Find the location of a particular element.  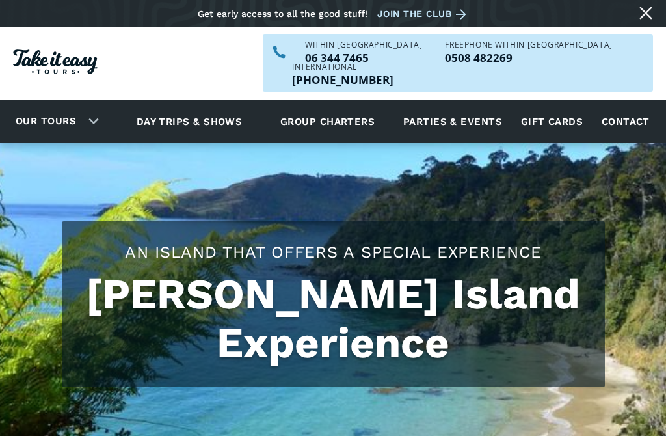

p: 06 344 7465 is located at coordinates (363, 57).